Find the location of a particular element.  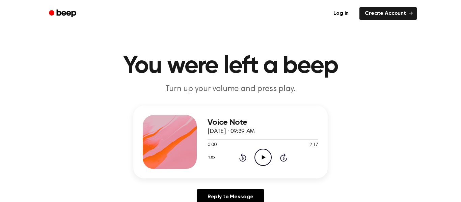

span: 0:00 is located at coordinates (212, 145).